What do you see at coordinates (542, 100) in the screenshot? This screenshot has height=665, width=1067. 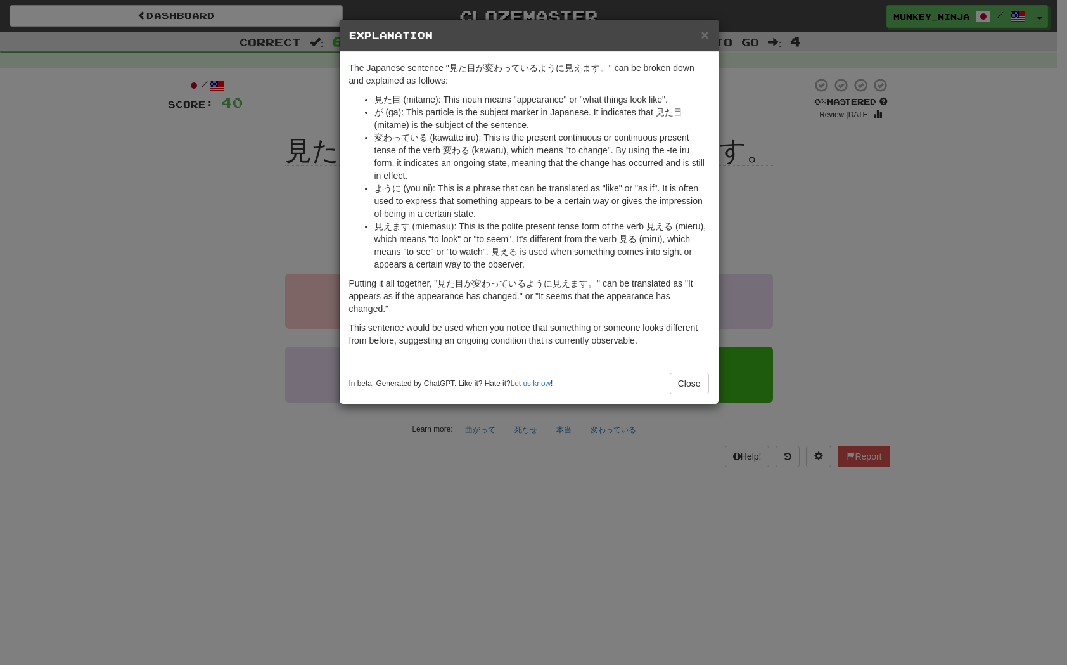 I see `li: 見た目 (mitame): This noun means "appearance" or "what things look like".` at bounding box center [542, 100].